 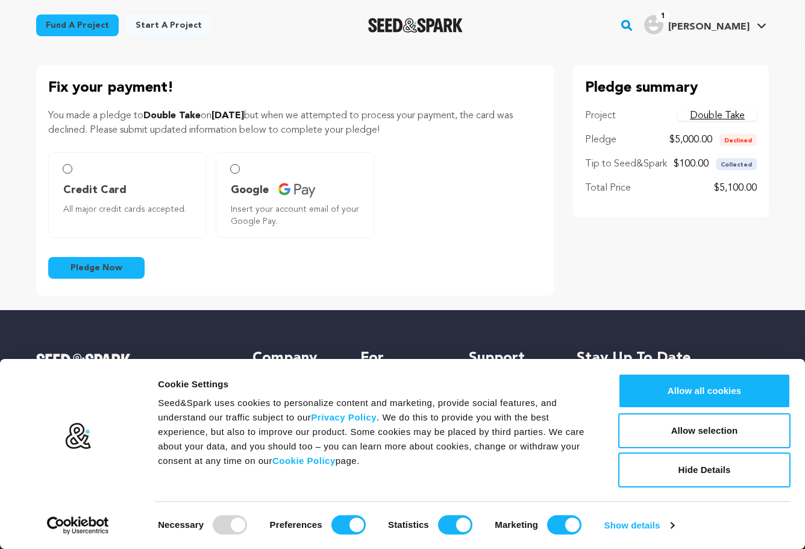 What do you see at coordinates (169, 25) in the screenshot?
I see `a: Start a project` at bounding box center [169, 25].